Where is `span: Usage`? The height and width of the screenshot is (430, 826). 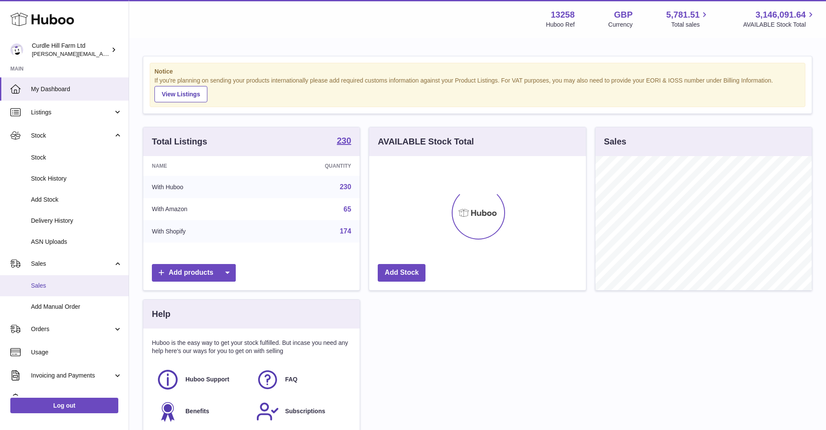 span: Usage is located at coordinates (77, 352).